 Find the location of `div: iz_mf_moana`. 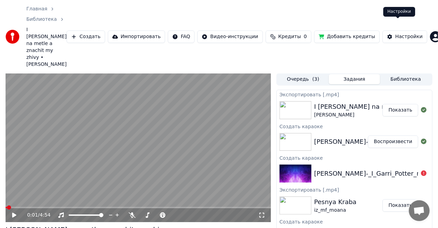

div: iz_mf_moana is located at coordinates (336, 211).